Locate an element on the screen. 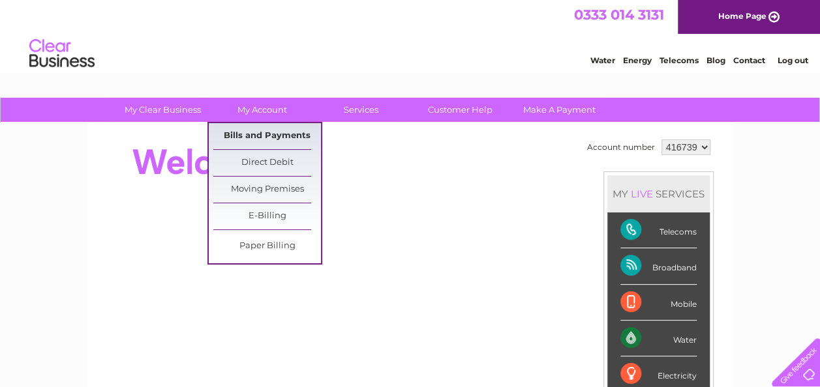 This screenshot has width=820, height=387. div: Broadband is located at coordinates (658, 266).